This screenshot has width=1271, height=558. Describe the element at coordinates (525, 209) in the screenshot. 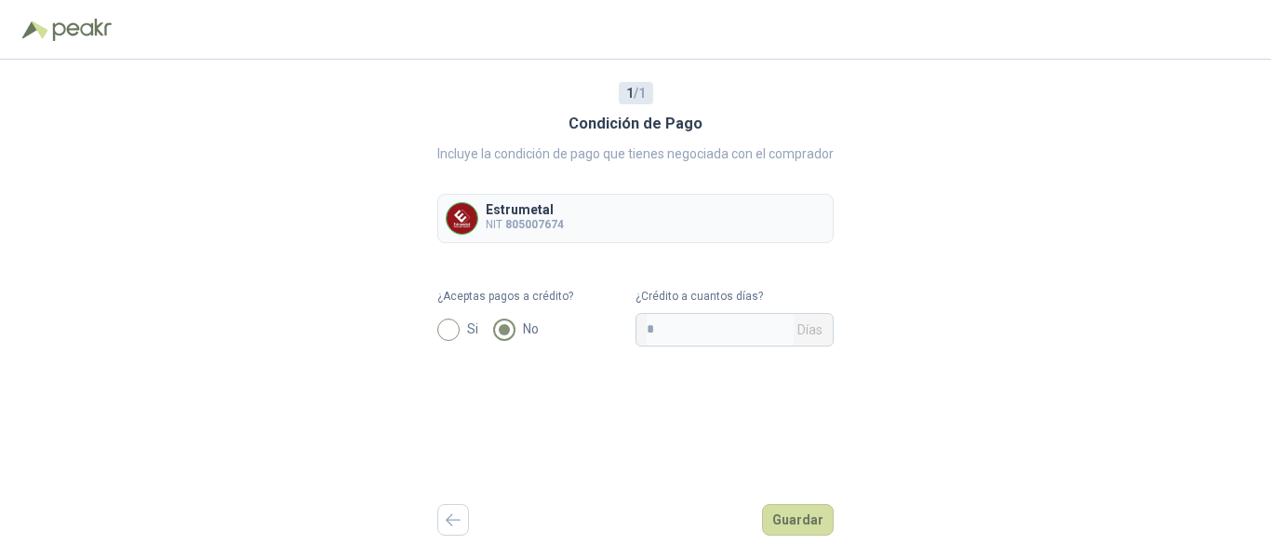

I see `p: Estrumetal` at that location.